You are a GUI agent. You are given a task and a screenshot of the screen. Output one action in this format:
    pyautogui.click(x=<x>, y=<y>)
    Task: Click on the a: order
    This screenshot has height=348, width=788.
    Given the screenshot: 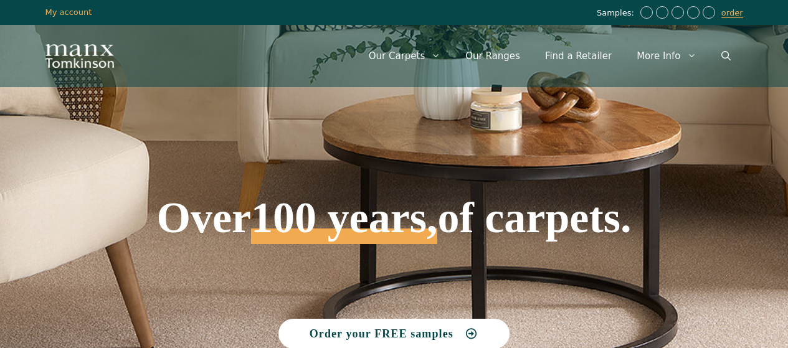 What is the action you would take?
    pyautogui.click(x=732, y=13)
    